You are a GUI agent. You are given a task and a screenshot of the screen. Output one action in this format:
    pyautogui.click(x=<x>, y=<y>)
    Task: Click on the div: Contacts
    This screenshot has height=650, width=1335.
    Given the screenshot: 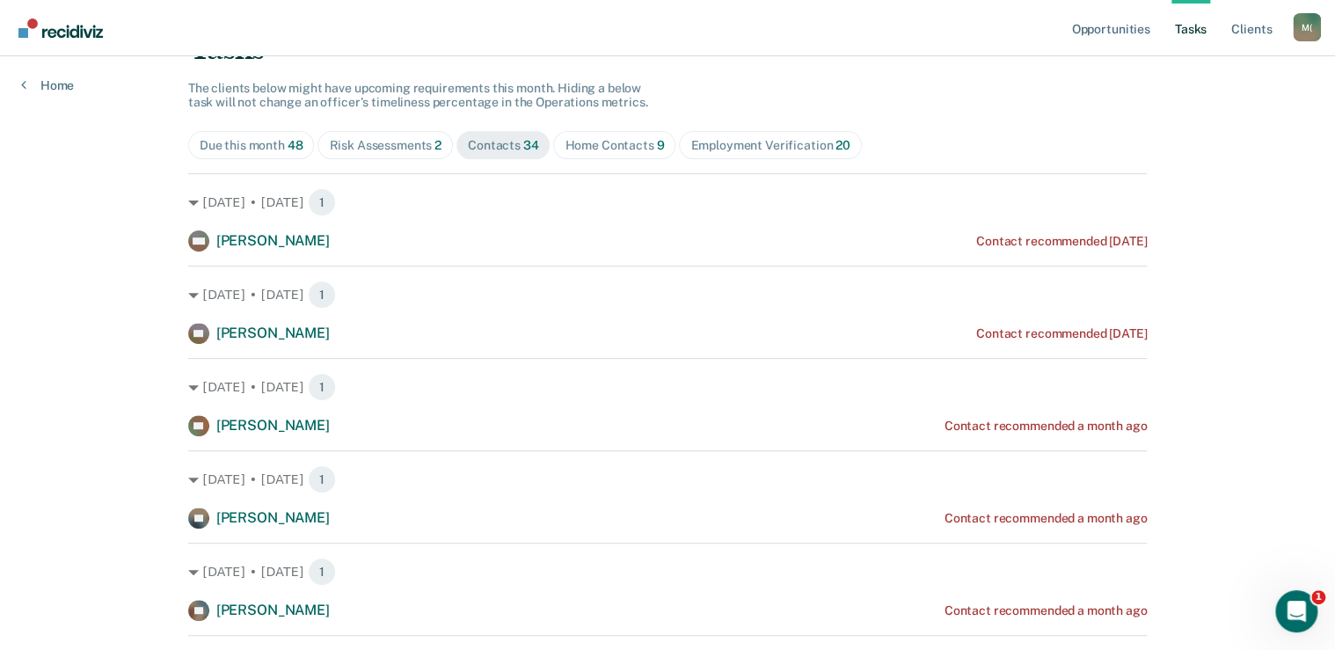 What is the action you would take?
    pyautogui.click(x=503, y=145)
    